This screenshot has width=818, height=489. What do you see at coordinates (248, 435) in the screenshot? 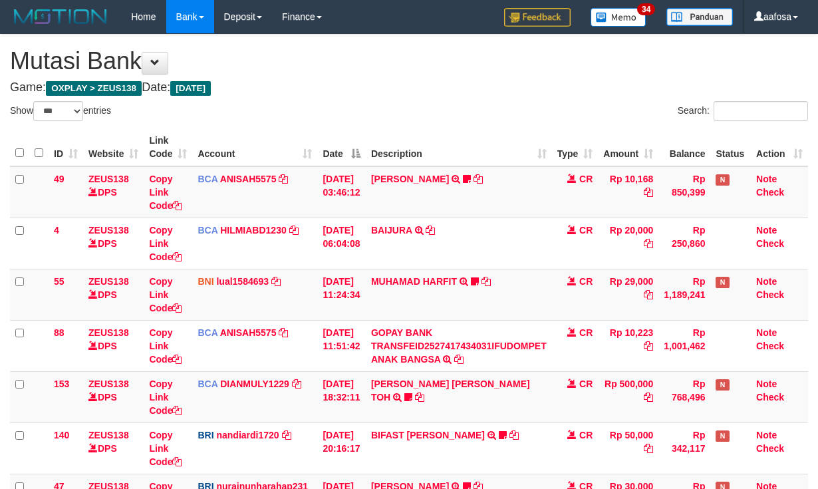
I see `a: nandiardi1720` at bounding box center [248, 435].